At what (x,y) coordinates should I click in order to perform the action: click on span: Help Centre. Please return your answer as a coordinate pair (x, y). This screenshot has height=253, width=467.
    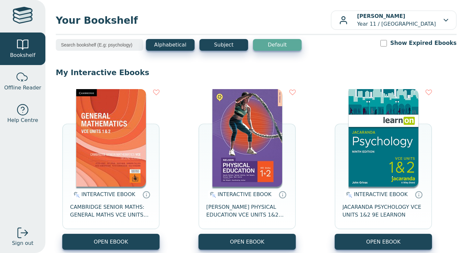
    Looking at the image, I should click on (22, 120).